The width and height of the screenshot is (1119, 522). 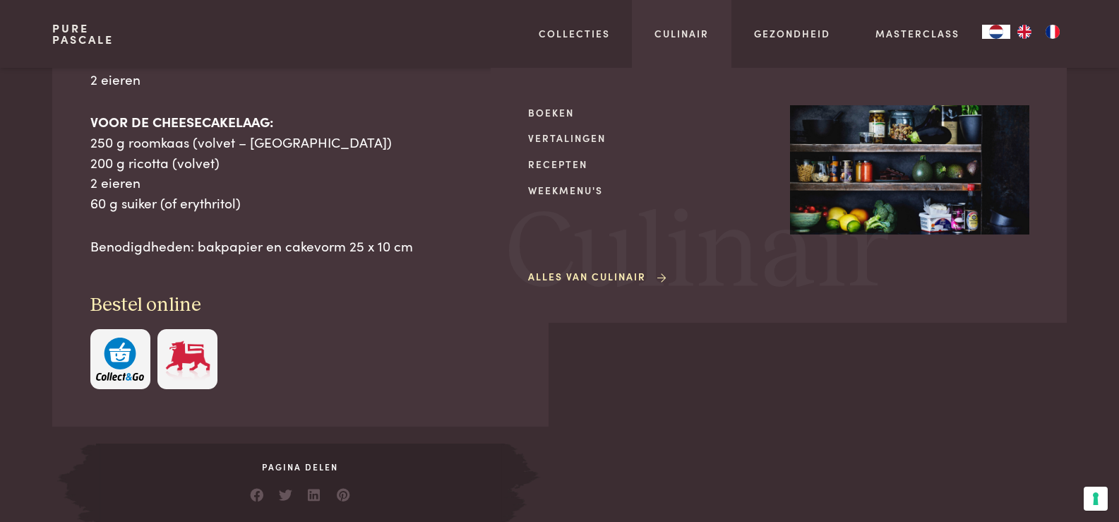 I want to click on a: PurePascale, so click(x=83, y=34).